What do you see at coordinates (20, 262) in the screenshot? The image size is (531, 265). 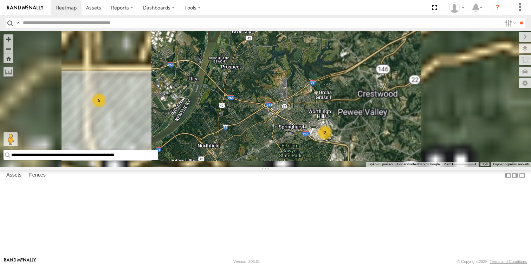 I see `a: Visit our Website` at bounding box center [20, 262].